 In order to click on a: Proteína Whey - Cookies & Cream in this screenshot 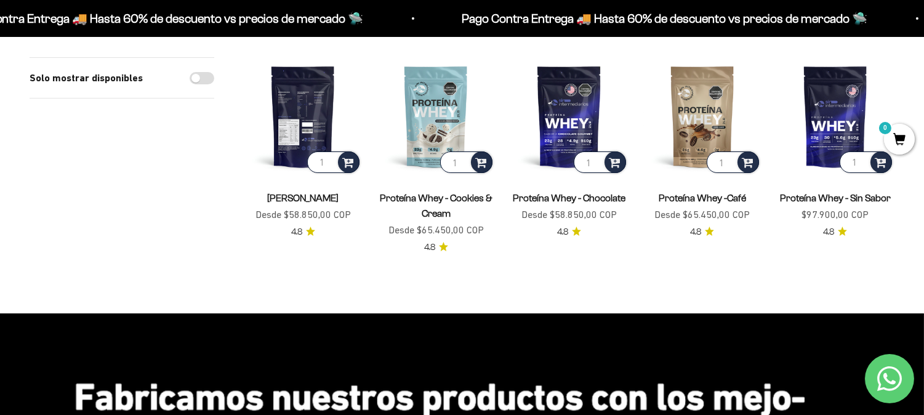, I will do `click(436, 206)`.